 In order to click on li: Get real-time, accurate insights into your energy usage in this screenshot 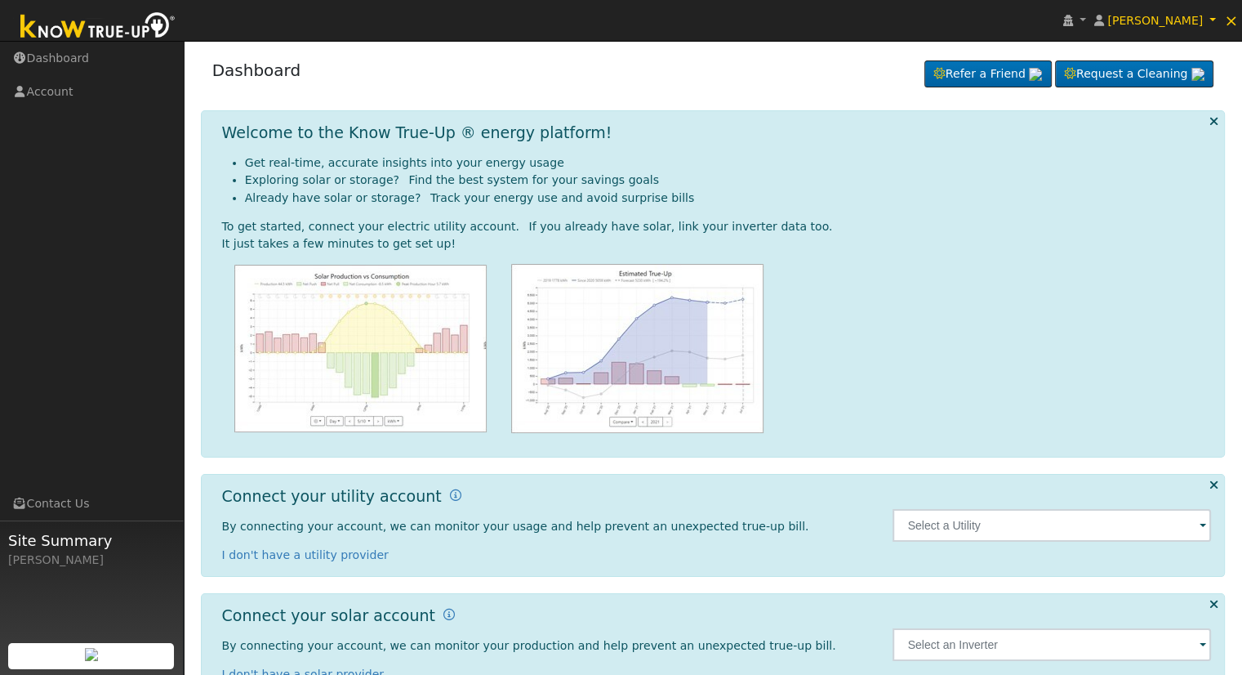, I will do `click(728, 163)`.